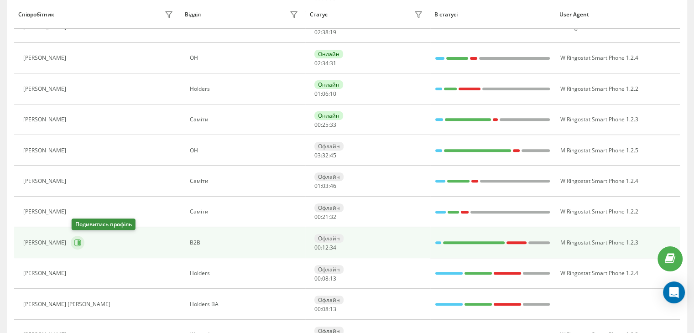  Describe the element at coordinates (325, 94) in the screenshot. I see `span: 06` at that location.